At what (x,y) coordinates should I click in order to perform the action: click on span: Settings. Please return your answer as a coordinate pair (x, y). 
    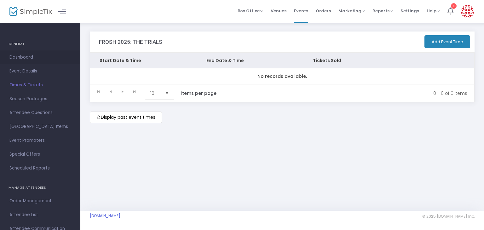
    Looking at the image, I should click on (409, 11).